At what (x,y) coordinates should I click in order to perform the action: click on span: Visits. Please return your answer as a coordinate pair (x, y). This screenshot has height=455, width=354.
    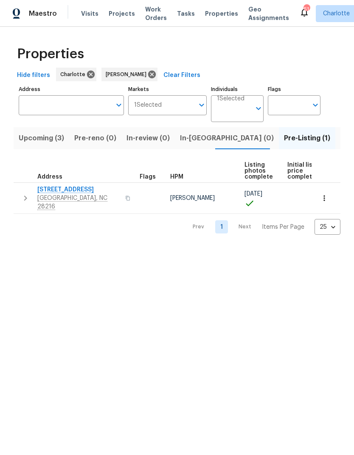
    Looking at the image, I should click on (90, 14).